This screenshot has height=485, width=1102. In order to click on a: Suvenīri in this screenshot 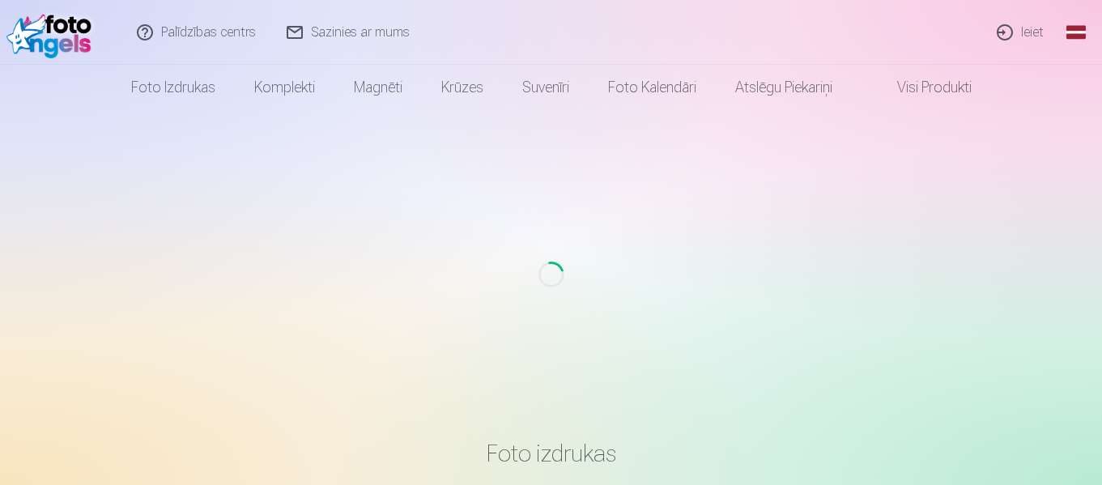, I will do `click(546, 87)`.